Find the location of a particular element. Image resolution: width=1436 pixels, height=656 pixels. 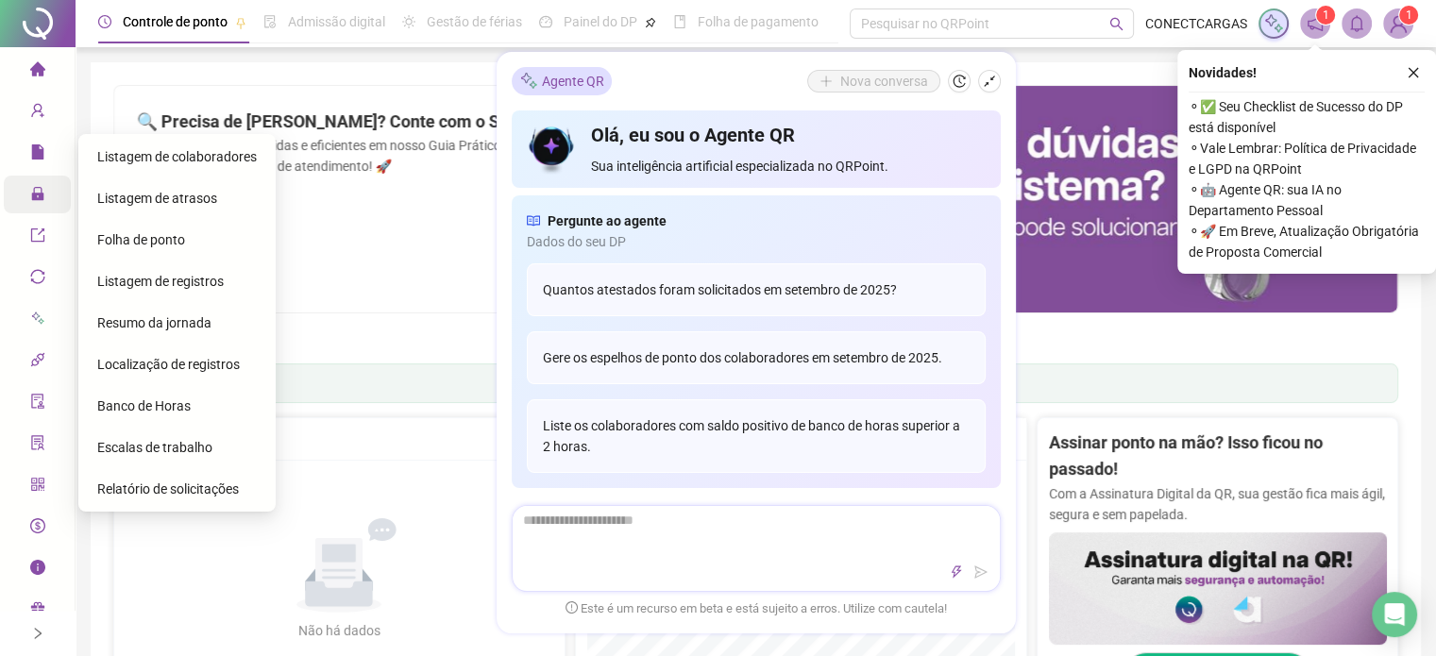

span: lock is located at coordinates (38, 196).